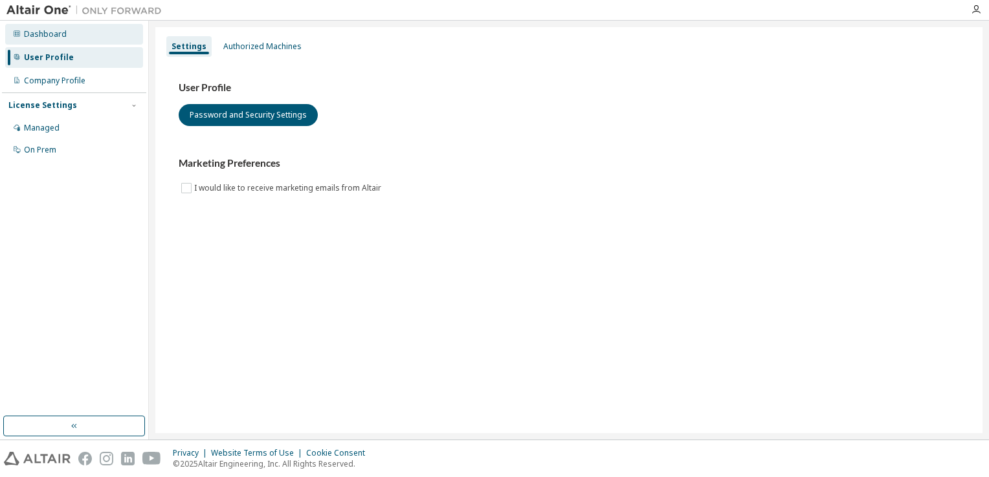 The width and height of the screenshot is (989, 477). What do you see at coordinates (43, 105) in the screenshot?
I see `div: License Settings` at bounding box center [43, 105].